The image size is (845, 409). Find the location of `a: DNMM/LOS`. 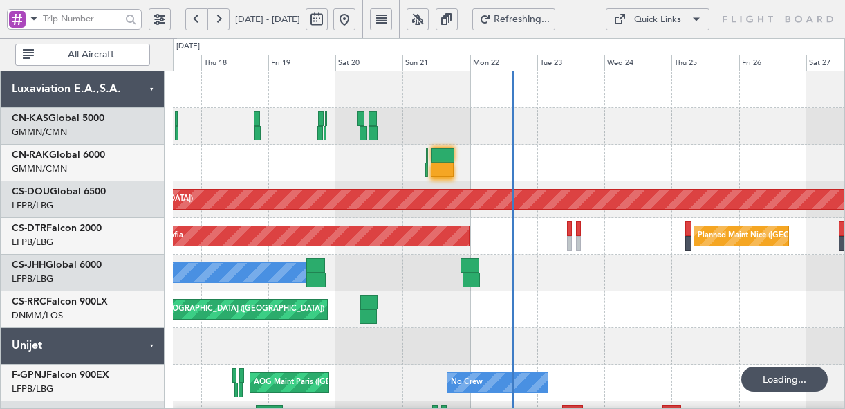

a: DNMM/LOS is located at coordinates (37, 315).